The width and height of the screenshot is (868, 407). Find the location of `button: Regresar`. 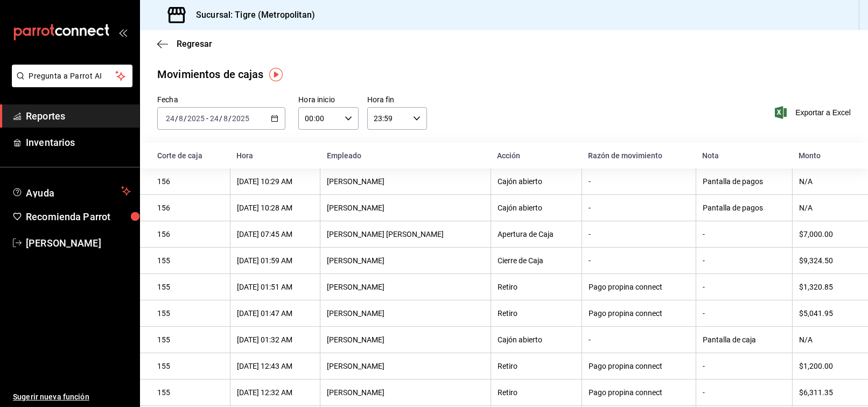

button: Regresar is located at coordinates (185, 44).